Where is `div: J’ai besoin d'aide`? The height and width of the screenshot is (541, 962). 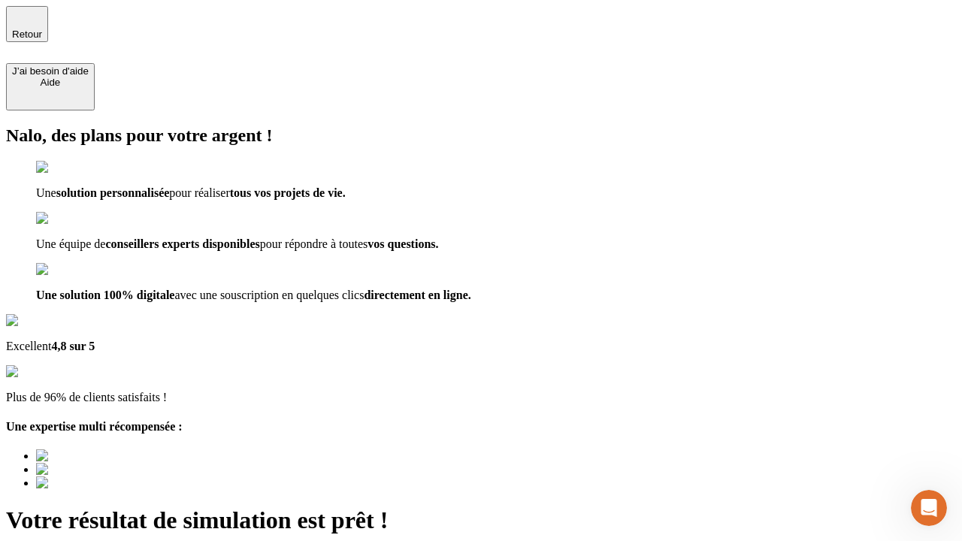
div: J’ai besoin d'aide is located at coordinates (50, 71).